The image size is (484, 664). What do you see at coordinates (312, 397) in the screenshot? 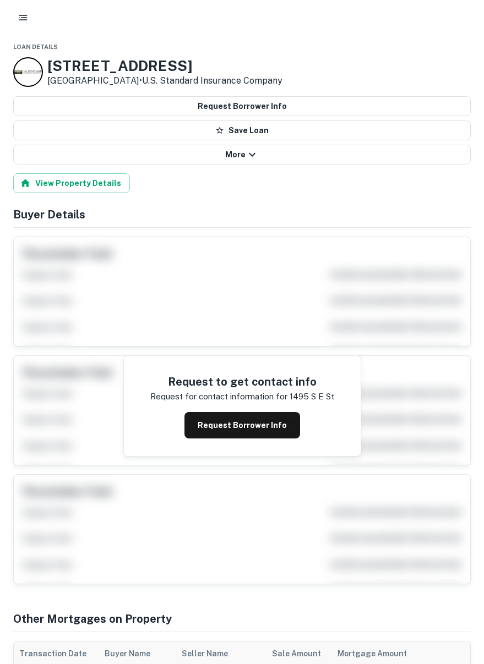
I see `p: 1495 s e st` at bounding box center [312, 397].